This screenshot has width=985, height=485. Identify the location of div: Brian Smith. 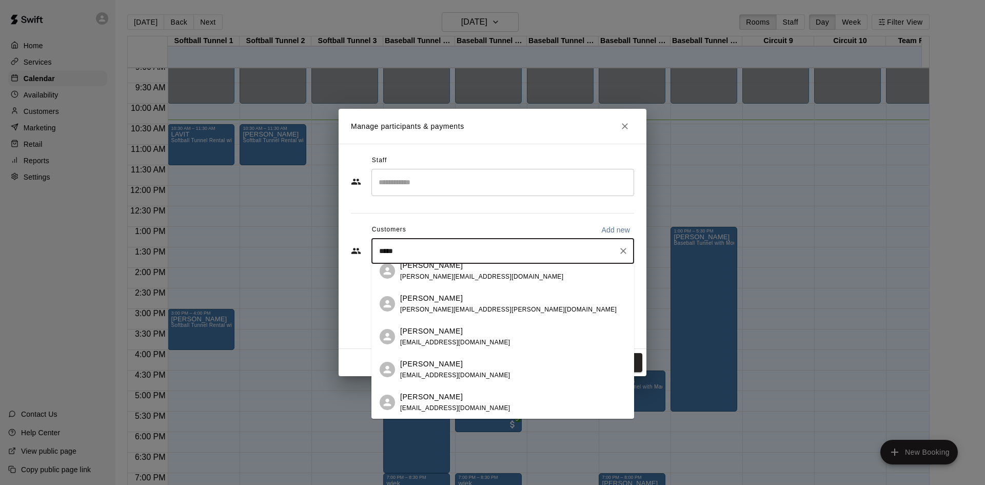
(387, 271).